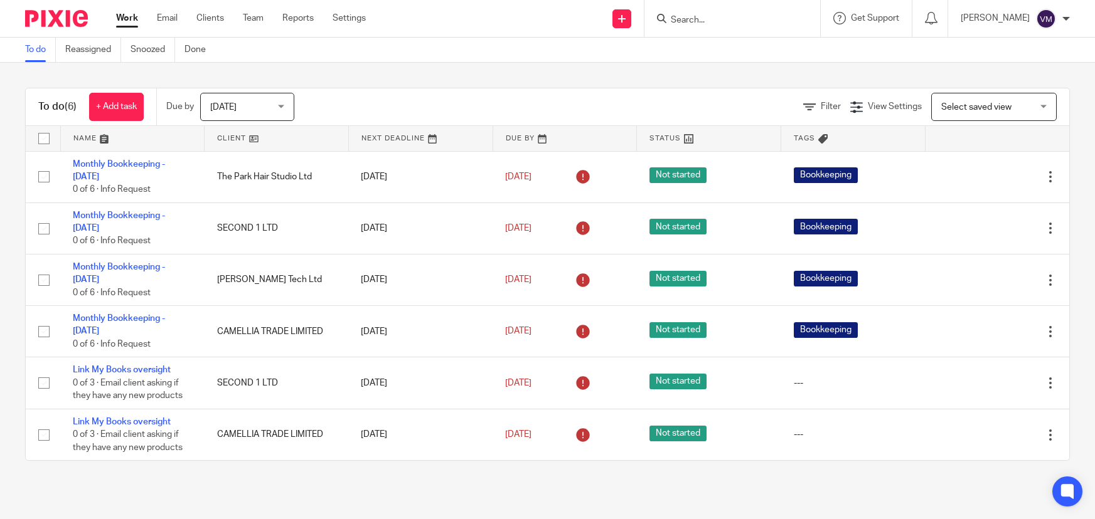 This screenshot has height=519, width=1095. I want to click on input: Search, so click(726, 21).